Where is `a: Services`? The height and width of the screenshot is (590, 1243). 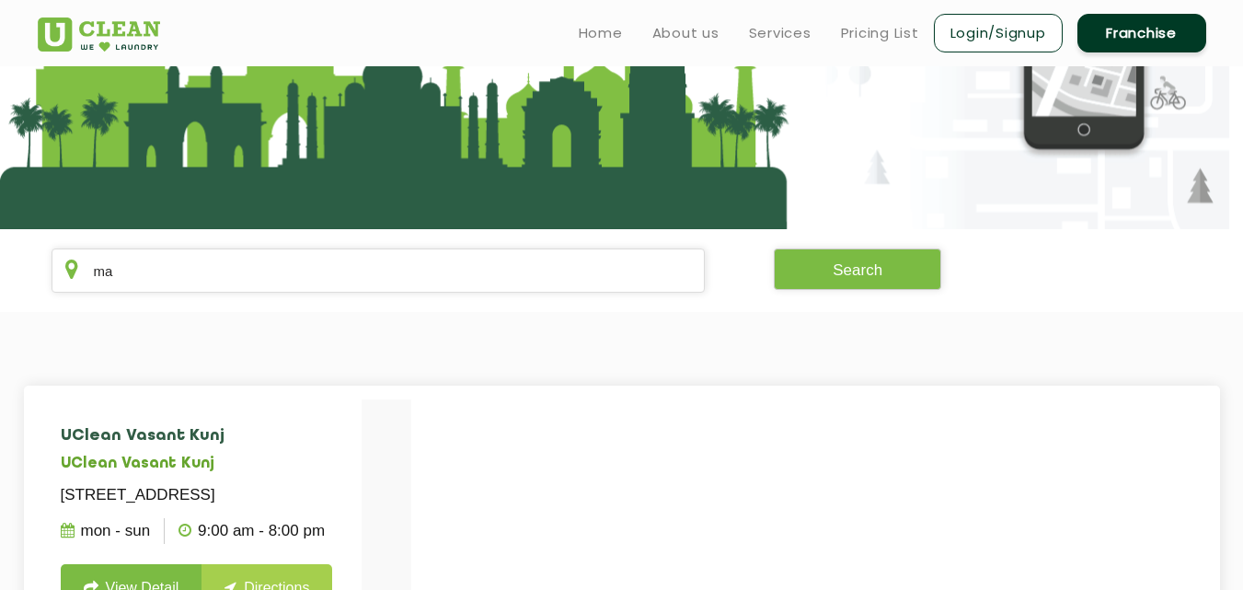
a: Services is located at coordinates (780, 33).